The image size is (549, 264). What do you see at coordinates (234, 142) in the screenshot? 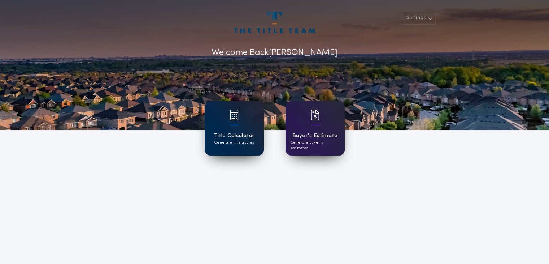
I see `p: Generate title quotes` at bounding box center [234, 142].